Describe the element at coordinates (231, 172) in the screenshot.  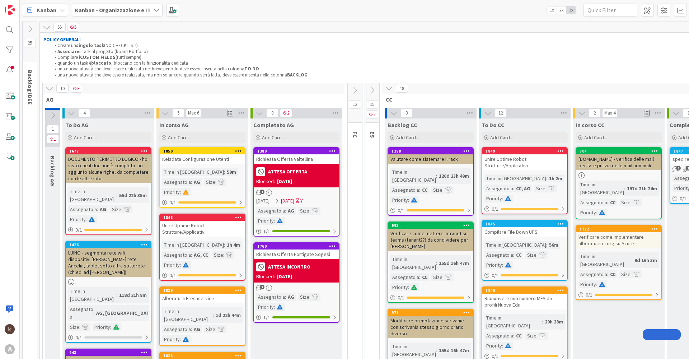
I see `div: 59m` at that location.